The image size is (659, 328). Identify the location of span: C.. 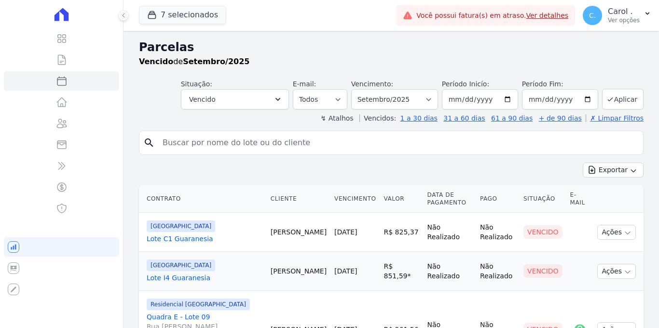
(592, 15).